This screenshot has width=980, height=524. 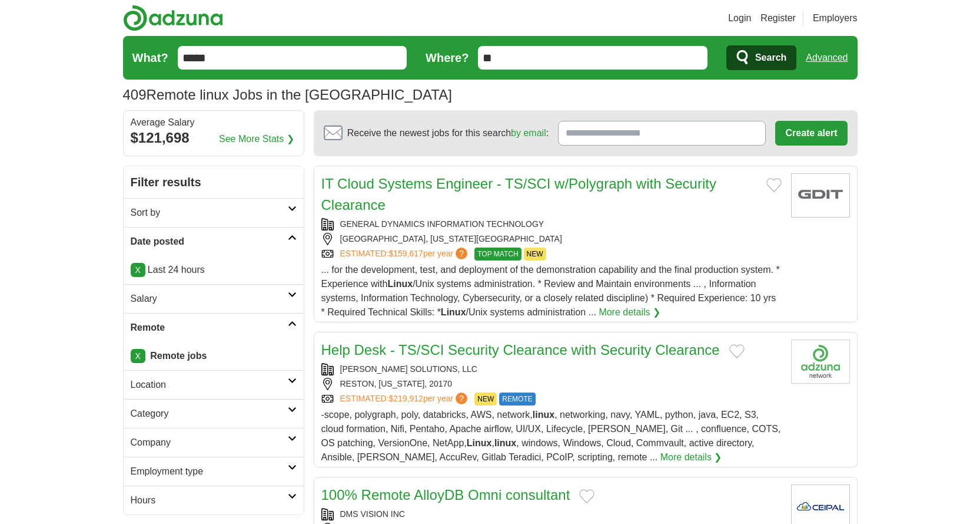 I want to click on a: Login, so click(x=740, y=18).